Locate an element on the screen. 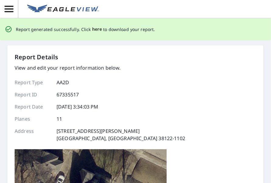 The height and width of the screenshot is (183, 271). p: View and edit your report information below. is located at coordinates (100, 68).